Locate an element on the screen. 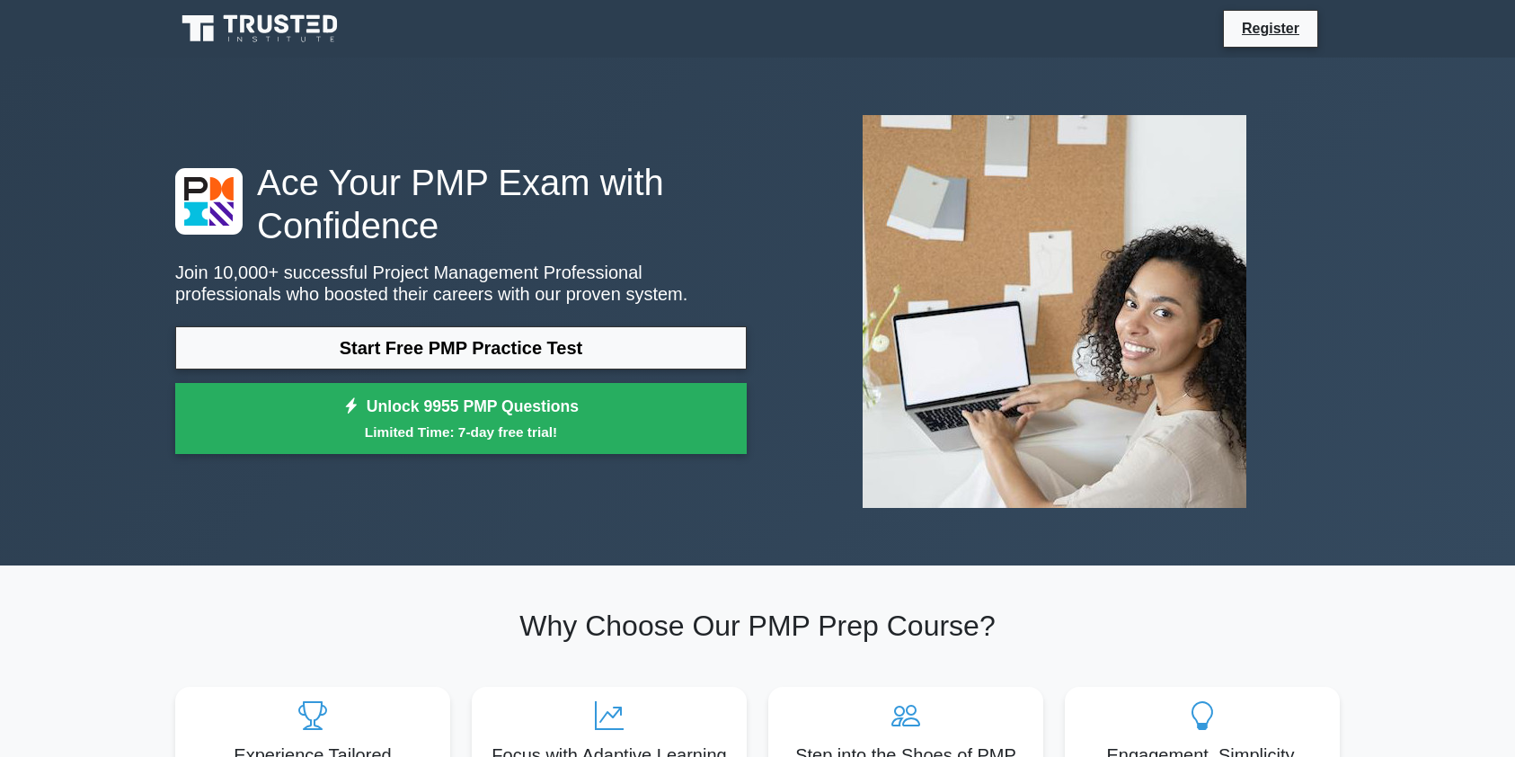 This screenshot has height=757, width=1515. h2: Why Choose Our PMP Prep Course? is located at coordinates (758, 626).